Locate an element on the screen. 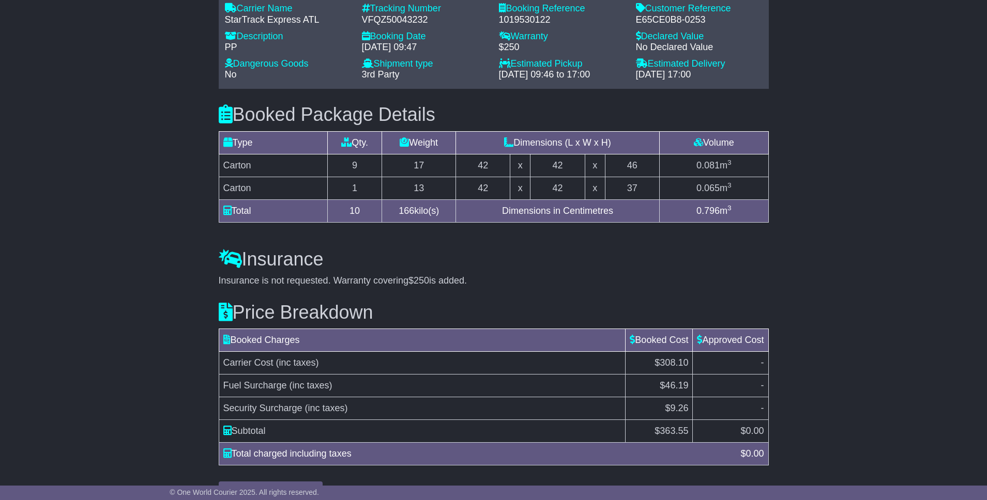  span: Security Surcharge is located at coordinates (263, 408).